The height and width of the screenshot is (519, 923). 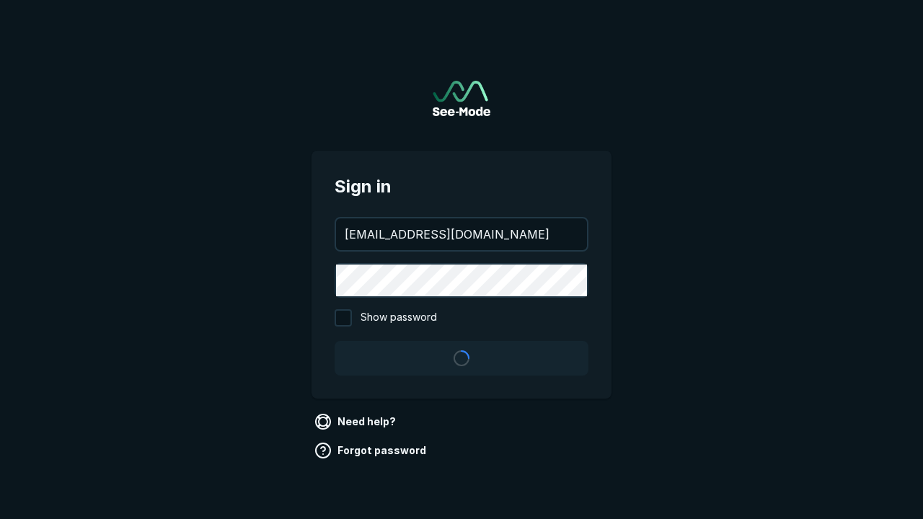 What do you see at coordinates (462, 234) in the screenshot?
I see `input: your@email.com` at bounding box center [462, 234].